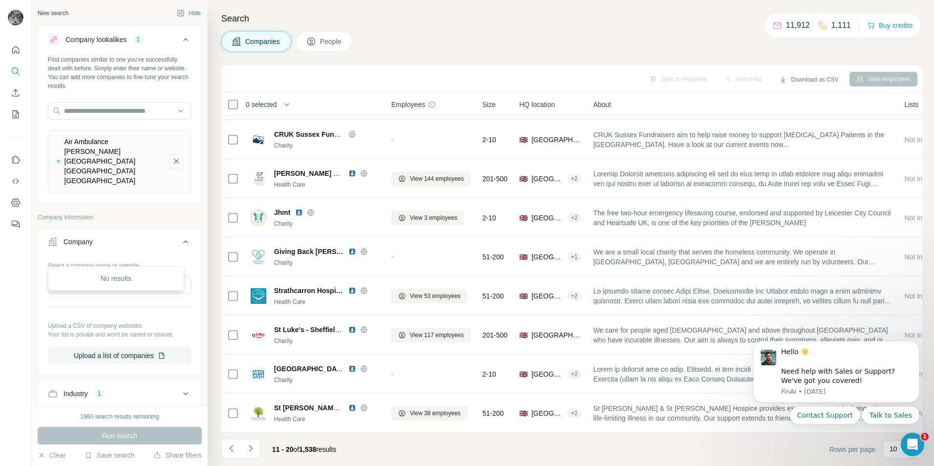  I want to click on img: Air Ambulance Charity Kent Surrey Sussex-logo, so click(58, 161).